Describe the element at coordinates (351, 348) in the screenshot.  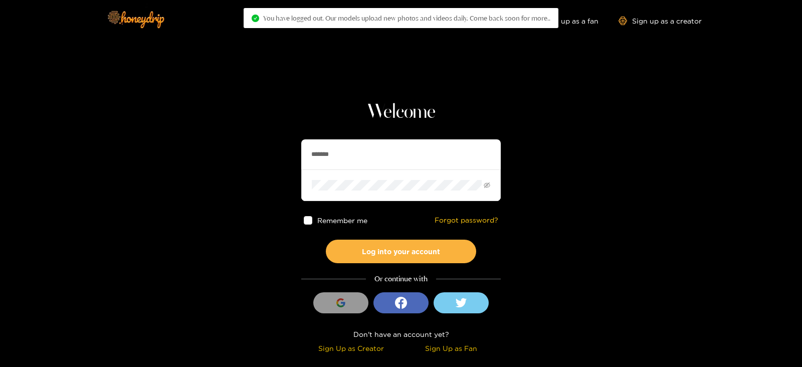
I see `div: Sign Up as Creator` at that location.